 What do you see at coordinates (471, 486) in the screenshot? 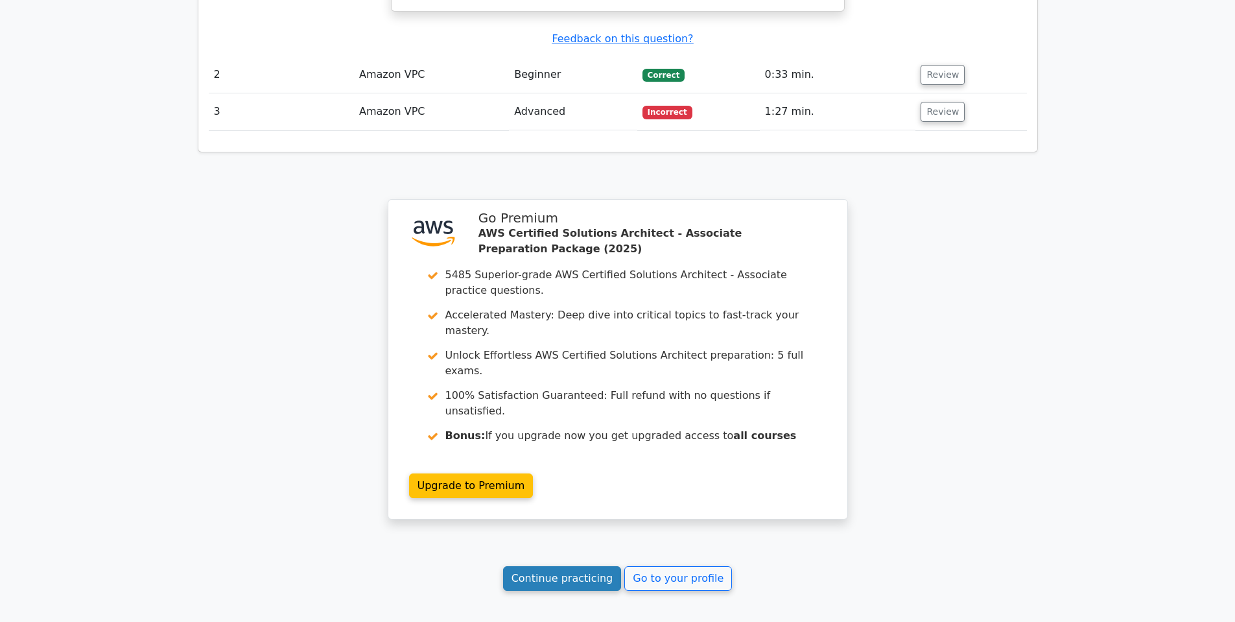
I see `a: Upgrade to Premium` at bounding box center [471, 486].